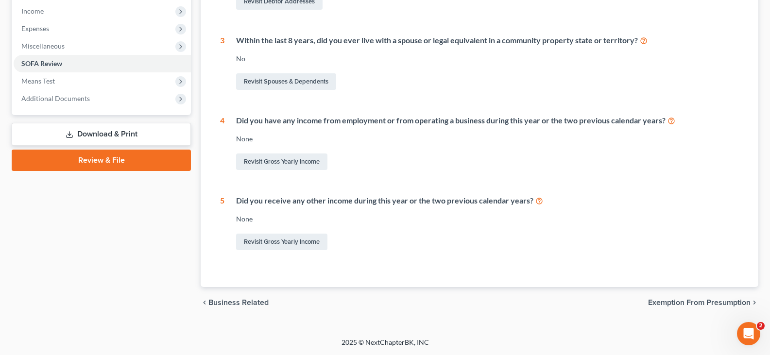  What do you see at coordinates (488, 121) in the screenshot?
I see `div: Did you have any income from employment or from operating a business during this year or the two ...` at bounding box center [488, 121].